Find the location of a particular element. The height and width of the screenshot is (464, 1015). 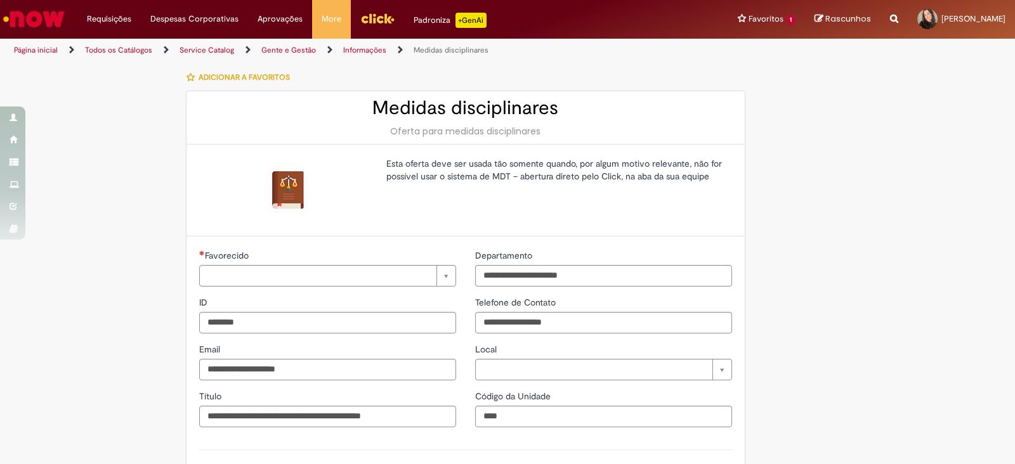

p: +GenAi is located at coordinates (471, 20).